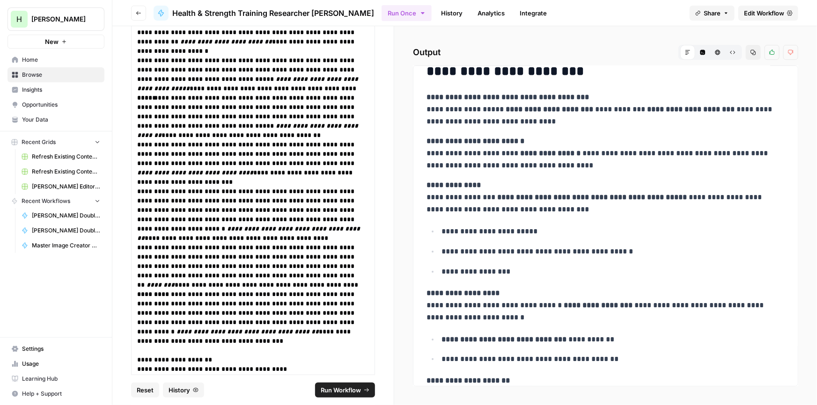  What do you see at coordinates (452, 13) in the screenshot?
I see `a: History` at bounding box center [452, 13].